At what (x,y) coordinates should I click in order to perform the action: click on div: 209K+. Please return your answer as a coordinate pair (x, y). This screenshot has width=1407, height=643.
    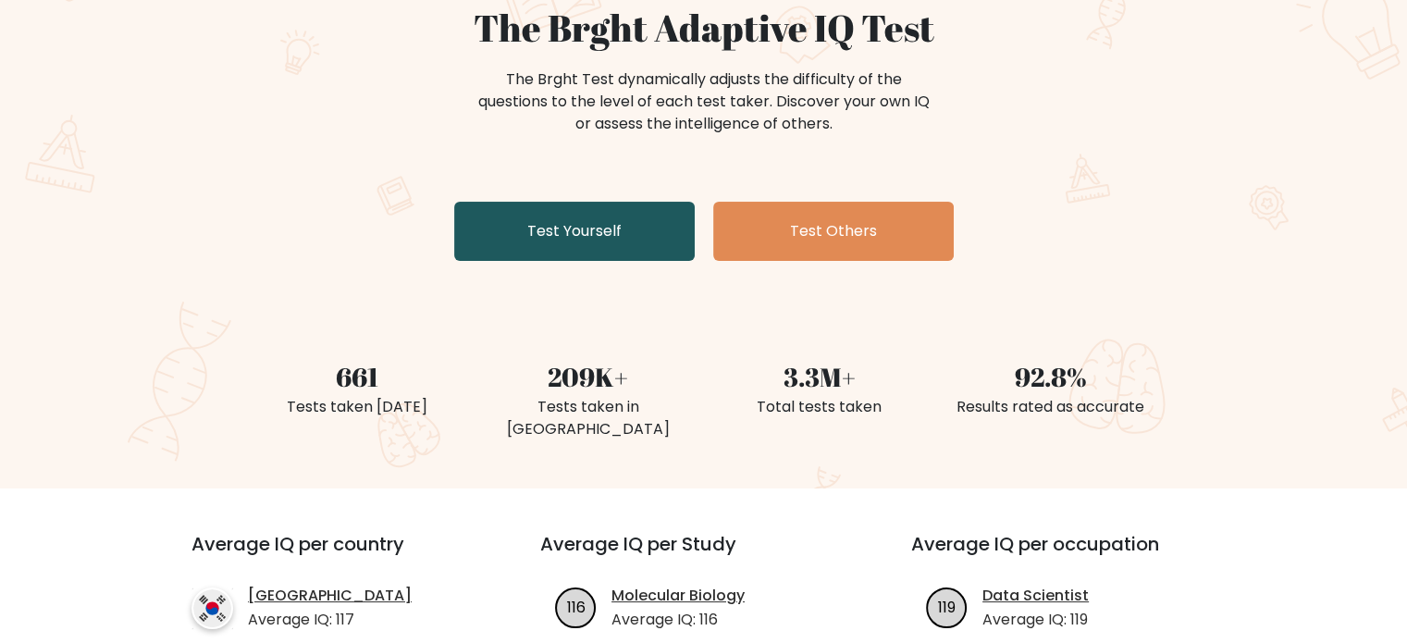
    Looking at the image, I should click on (588, 377).